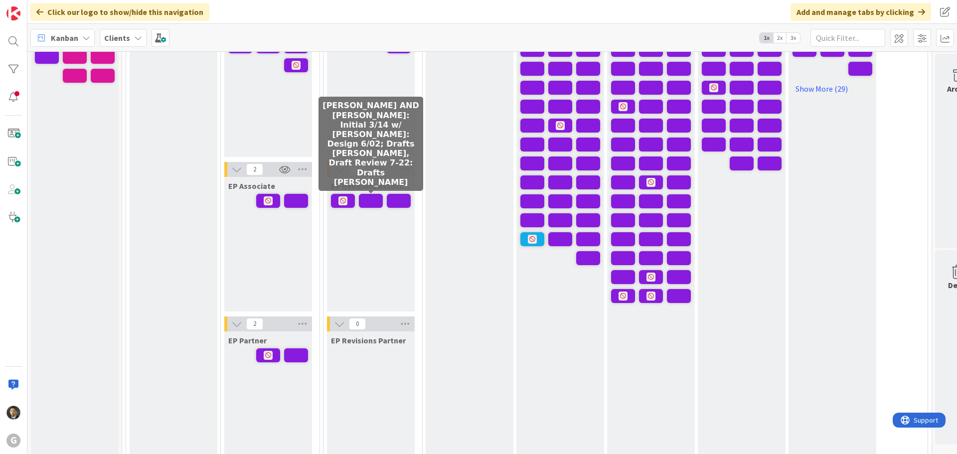 This screenshot has width=957, height=454. What do you see at coordinates (64, 38) in the screenshot?
I see `span: Kanban` at bounding box center [64, 38].